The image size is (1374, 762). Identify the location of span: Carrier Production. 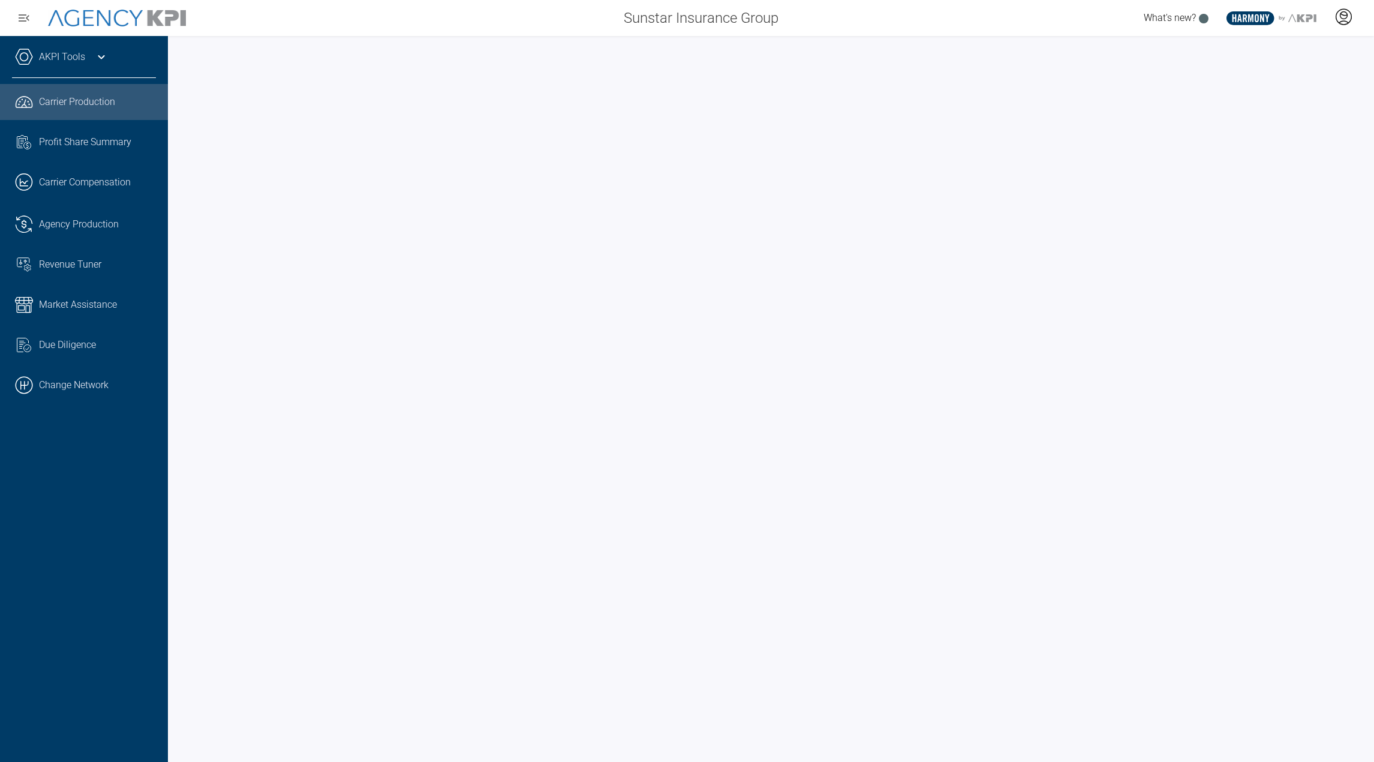
(77, 102).